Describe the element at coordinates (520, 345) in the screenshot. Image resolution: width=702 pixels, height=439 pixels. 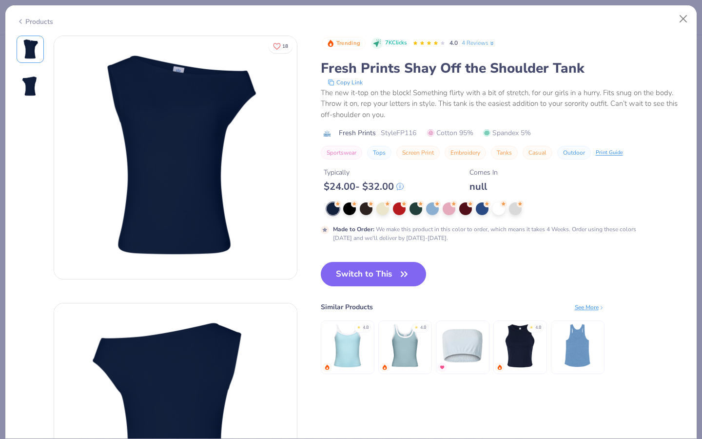
I see `img: Bella + Canvas Ladies' Micro Ribbed Racerback Tank` at that location.